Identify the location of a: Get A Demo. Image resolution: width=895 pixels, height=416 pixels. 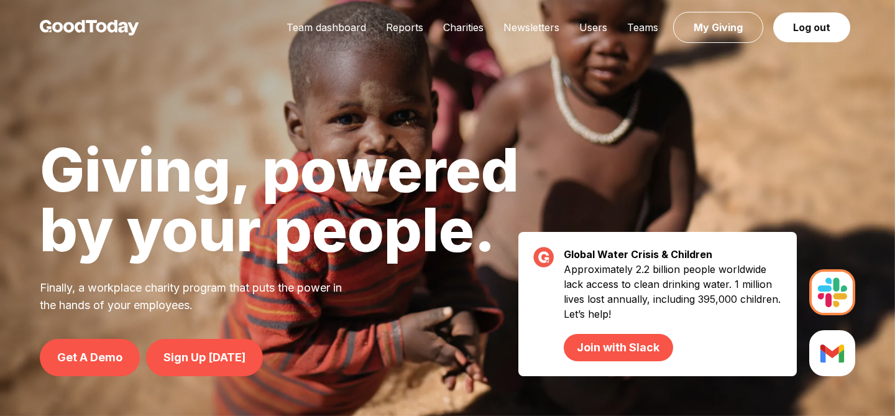
(89, 357).